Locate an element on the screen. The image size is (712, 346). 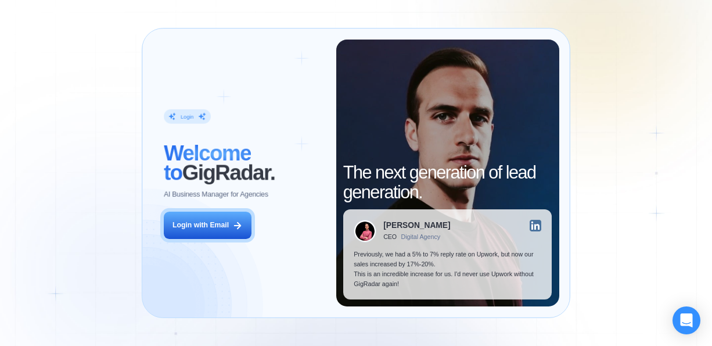
button: Login with Email is located at coordinates (208, 225).